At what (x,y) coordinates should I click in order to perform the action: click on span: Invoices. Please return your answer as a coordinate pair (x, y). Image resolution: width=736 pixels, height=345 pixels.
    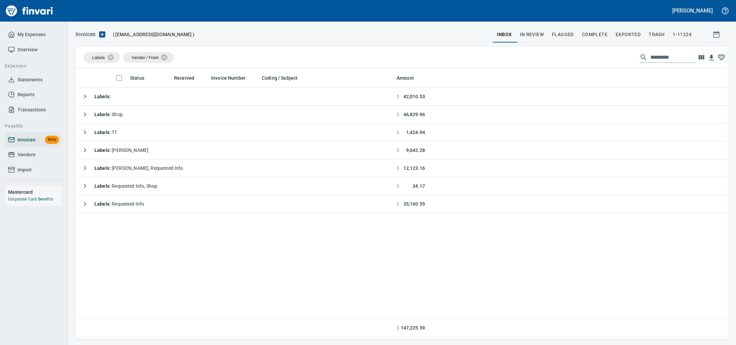
    Looking at the image, I should click on (26, 140).